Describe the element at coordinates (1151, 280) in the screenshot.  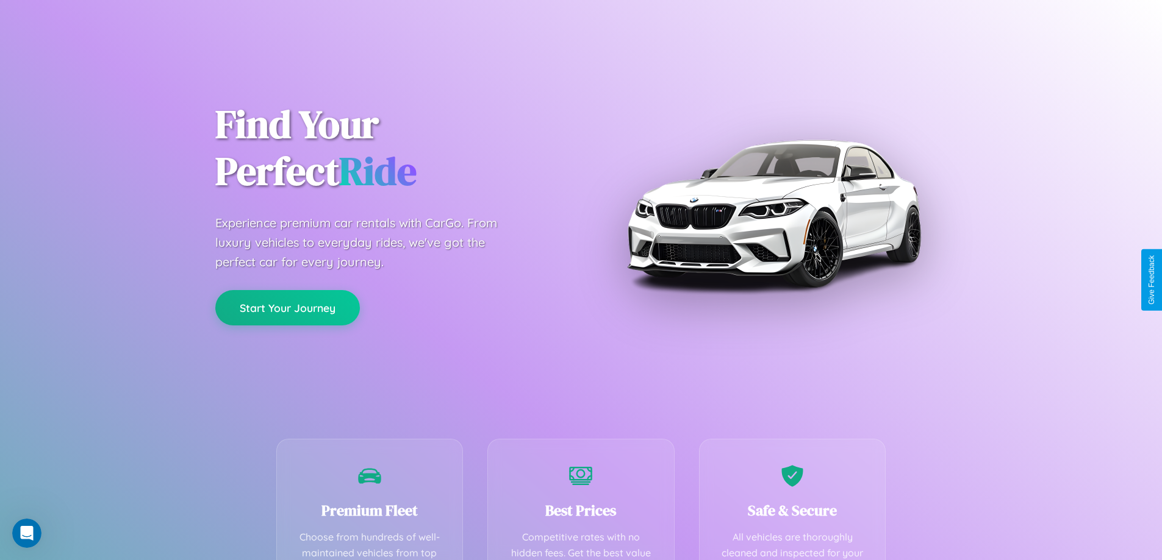
I see `div: Give Feedback` at that location.